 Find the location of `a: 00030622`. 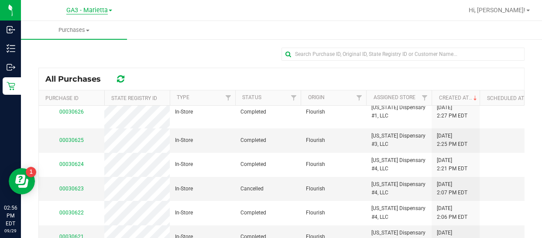

a: 00030622 is located at coordinates (72, 212).